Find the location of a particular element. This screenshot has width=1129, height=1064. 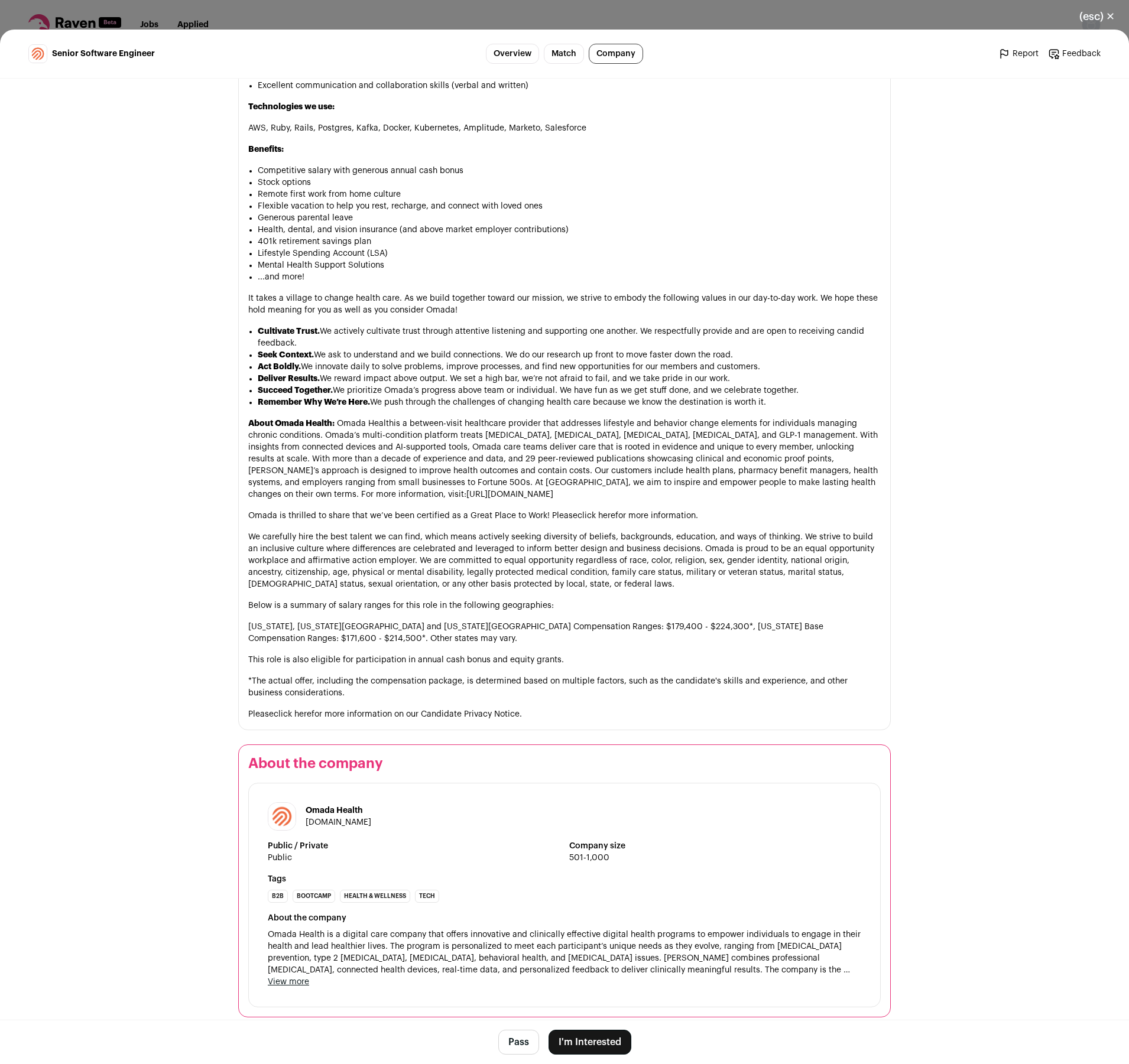

p: This role is also eligible for participation in annual cash bonus and equity grants. is located at coordinates (564, 660).